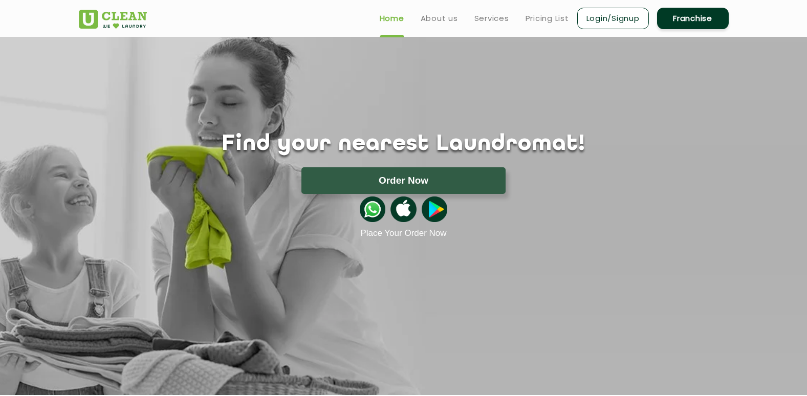 This screenshot has width=807, height=396. What do you see at coordinates (403, 181) in the screenshot?
I see `button: Order Now` at bounding box center [403, 181].